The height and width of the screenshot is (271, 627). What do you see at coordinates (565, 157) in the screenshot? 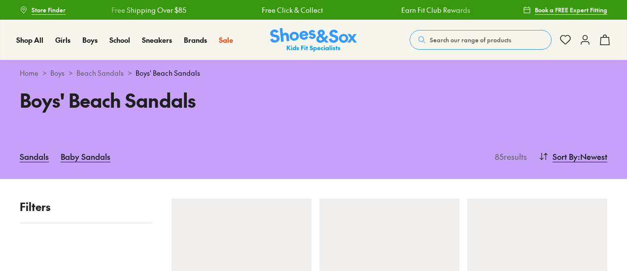
I see `span: Sort By` at bounding box center [565, 157].